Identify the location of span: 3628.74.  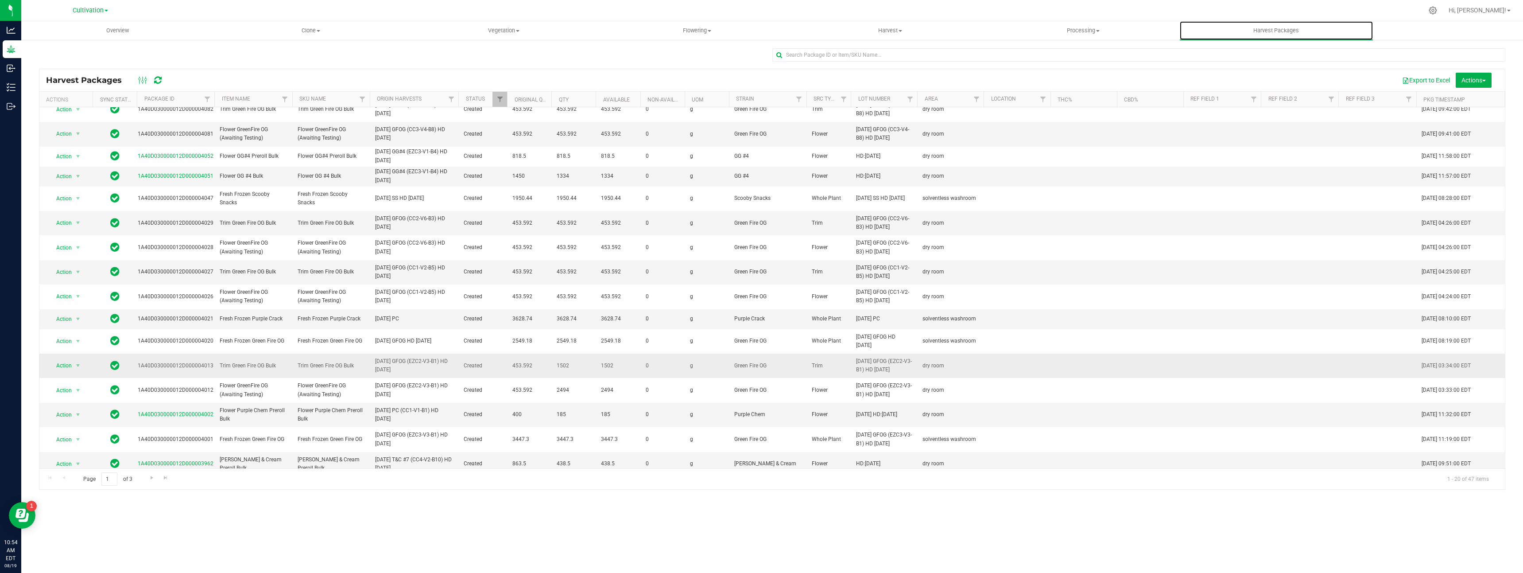
(529, 318).